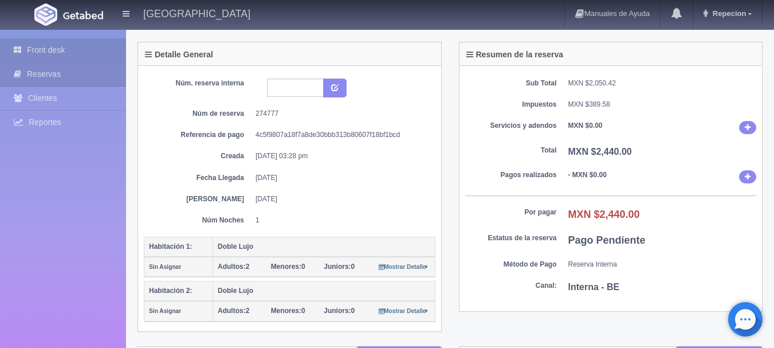  I want to click on h4: Detalle General, so click(179, 54).